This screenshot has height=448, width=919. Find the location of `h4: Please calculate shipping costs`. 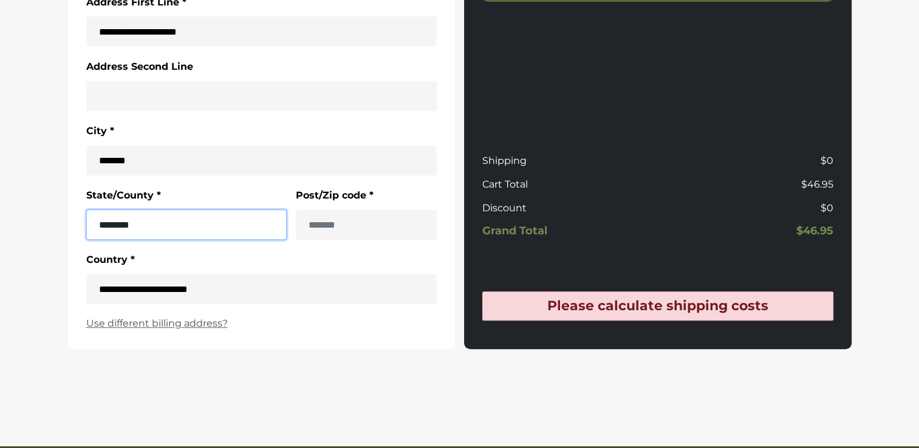

h4: Please calculate shipping costs is located at coordinates (658, 306).